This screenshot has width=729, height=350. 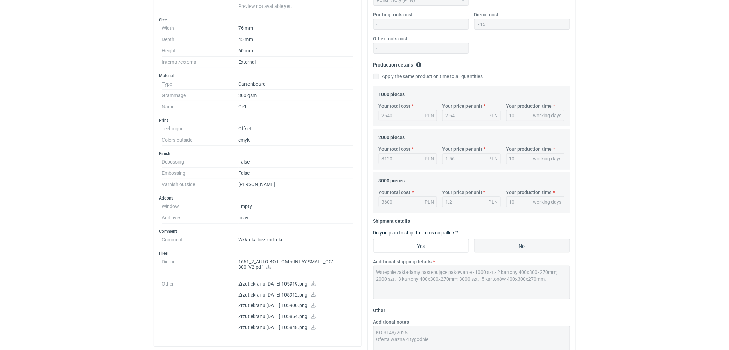 I want to click on dd: 300 gsm, so click(x=296, y=95).